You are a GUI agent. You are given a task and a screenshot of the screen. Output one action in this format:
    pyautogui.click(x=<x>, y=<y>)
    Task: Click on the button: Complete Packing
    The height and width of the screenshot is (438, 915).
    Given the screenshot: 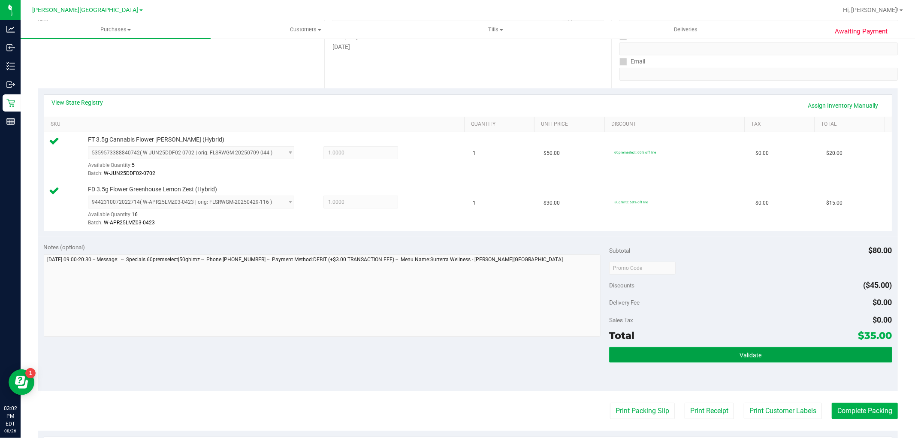 What is the action you would take?
    pyautogui.click(x=865, y=411)
    